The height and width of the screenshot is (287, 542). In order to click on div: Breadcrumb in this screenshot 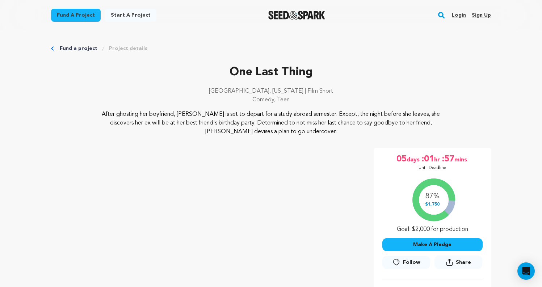, I will do `click(271, 49)`.